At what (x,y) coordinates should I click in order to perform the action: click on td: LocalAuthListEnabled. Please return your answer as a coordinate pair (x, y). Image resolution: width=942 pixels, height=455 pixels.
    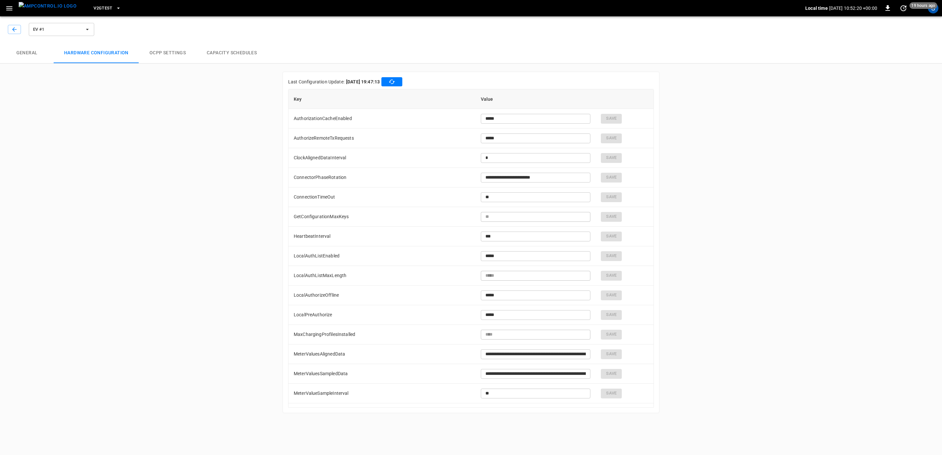
    Looking at the image, I should click on (382, 256).